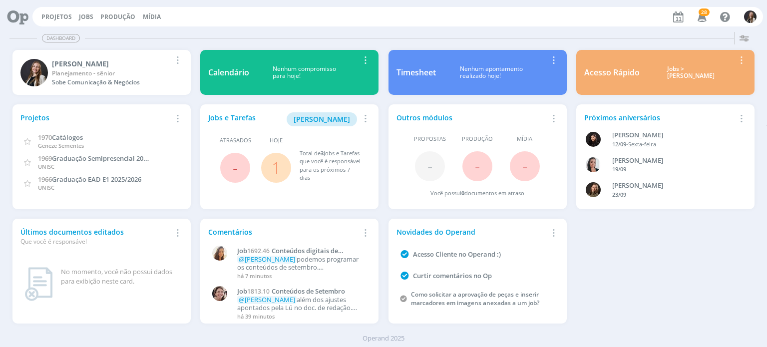  Describe the element at coordinates (472, 232) in the screenshot. I see `div: Novidades do Operand` at that location.